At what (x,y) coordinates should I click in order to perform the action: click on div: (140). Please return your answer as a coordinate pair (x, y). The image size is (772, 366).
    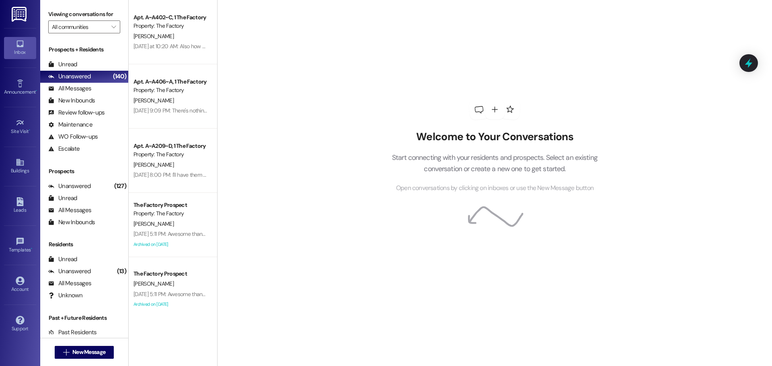
    Looking at the image, I should click on (119, 76).